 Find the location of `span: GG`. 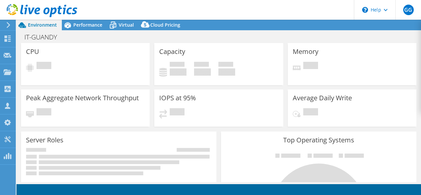

span: GG is located at coordinates (408, 10).